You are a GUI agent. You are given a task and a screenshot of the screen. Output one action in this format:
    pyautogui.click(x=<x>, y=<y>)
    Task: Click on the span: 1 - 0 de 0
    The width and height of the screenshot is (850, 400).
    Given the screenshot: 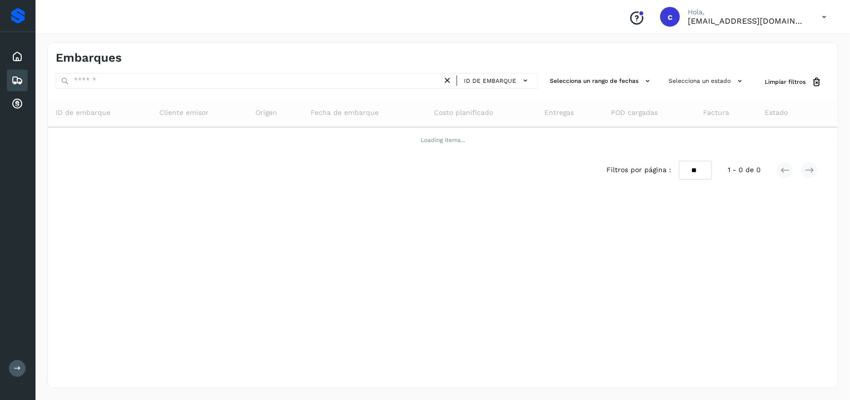 What is the action you would take?
    pyautogui.click(x=744, y=170)
    